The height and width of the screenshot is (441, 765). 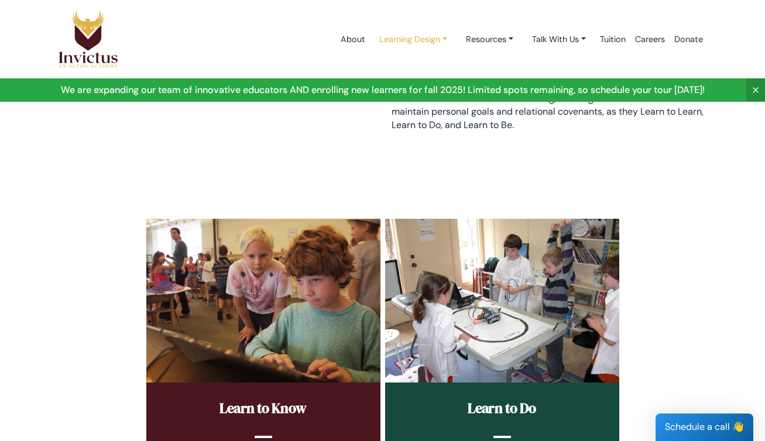 What do you see at coordinates (689, 39) in the screenshot?
I see `a: Donate` at bounding box center [689, 39].